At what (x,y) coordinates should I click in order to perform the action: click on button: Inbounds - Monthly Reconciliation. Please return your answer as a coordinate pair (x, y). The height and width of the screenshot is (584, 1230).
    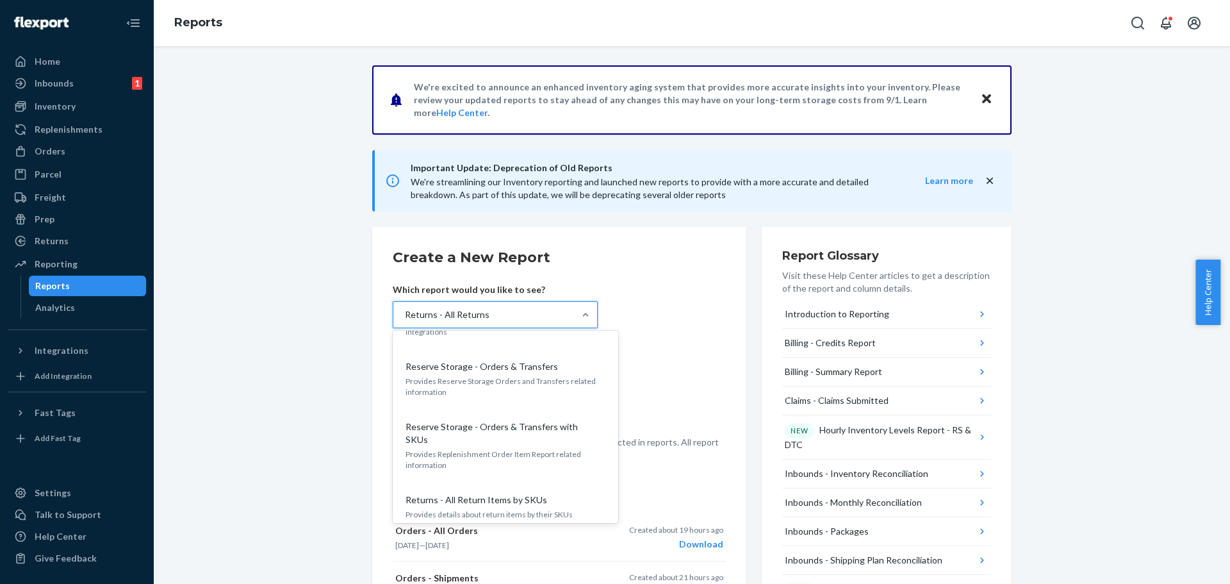
    Looking at the image, I should click on (887, 502).